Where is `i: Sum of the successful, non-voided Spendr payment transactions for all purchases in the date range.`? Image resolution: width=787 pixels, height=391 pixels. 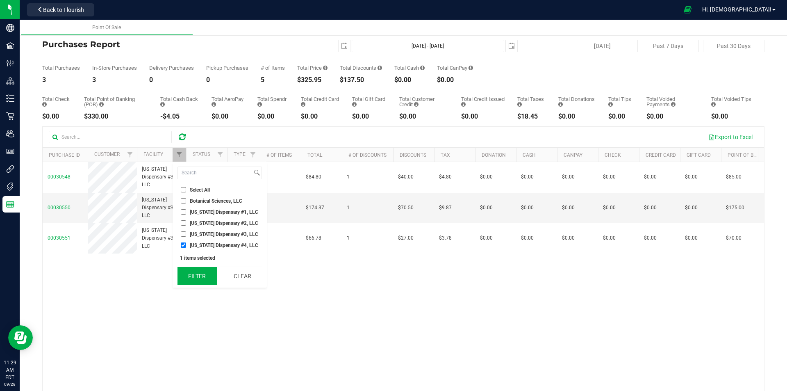
i: Sum of the successful, non-voided Spendr payment transactions for all purchases in the date range. is located at coordinates (260, 104).